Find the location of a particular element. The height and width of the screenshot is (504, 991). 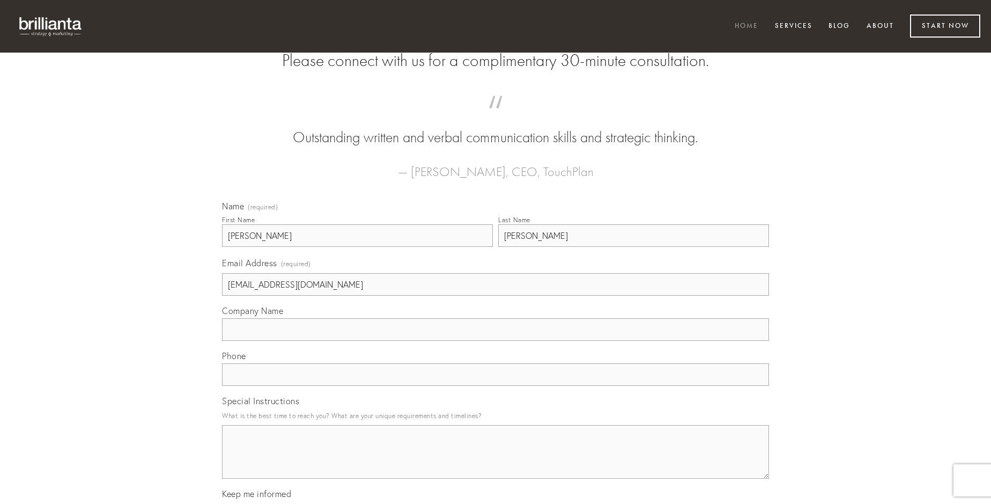

a: Services is located at coordinates (794, 26).